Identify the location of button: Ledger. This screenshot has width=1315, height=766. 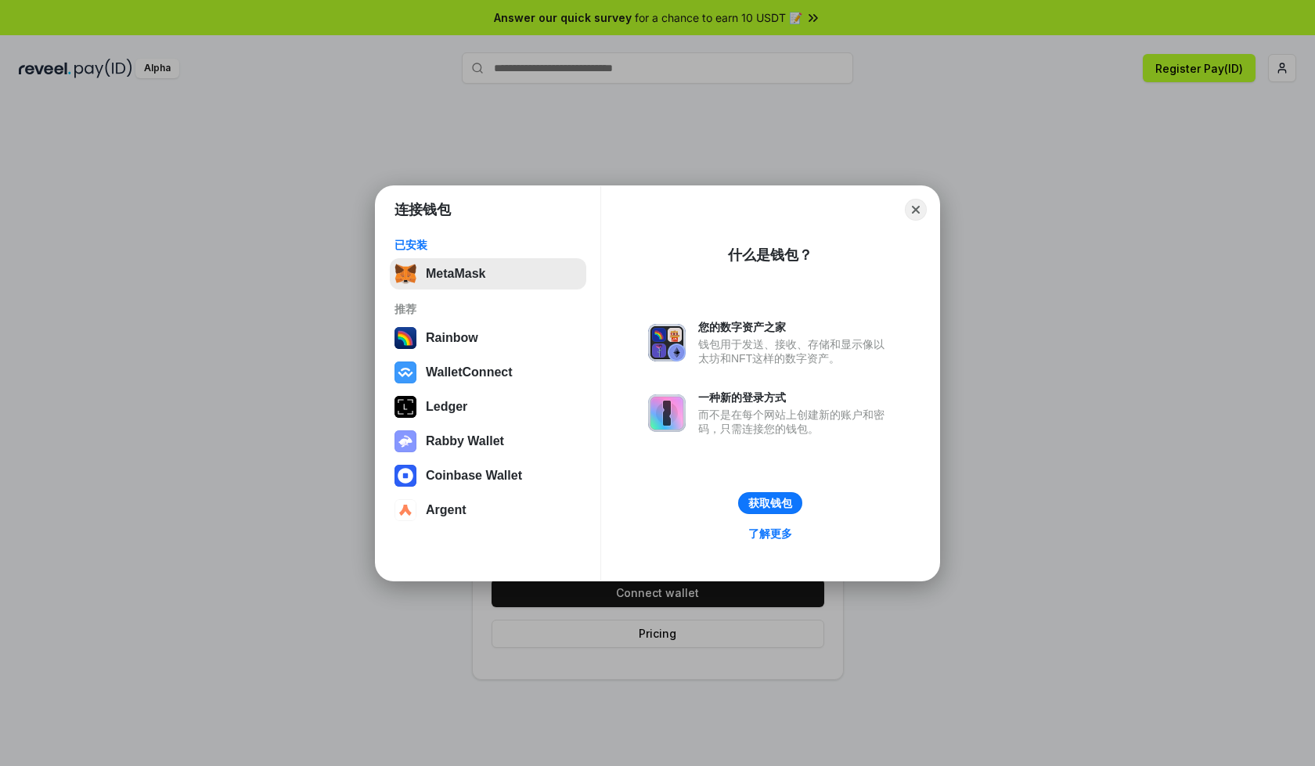
(488, 407).